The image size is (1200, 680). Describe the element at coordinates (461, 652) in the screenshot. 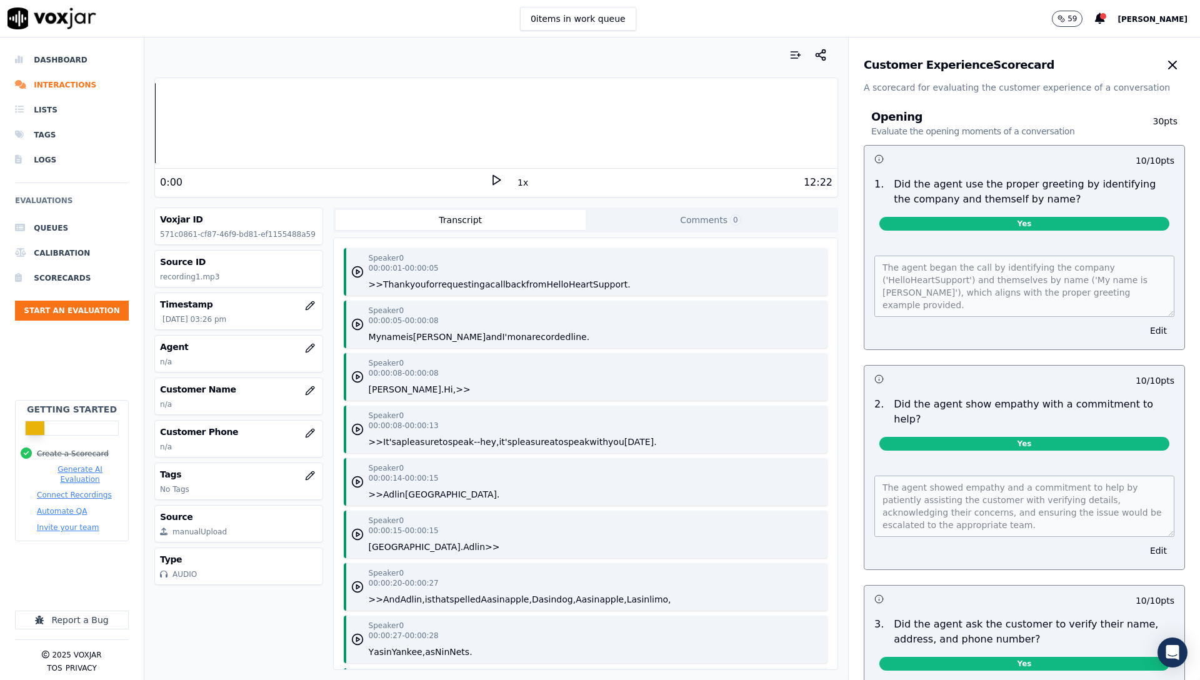

I see `button: Nets.` at that location.